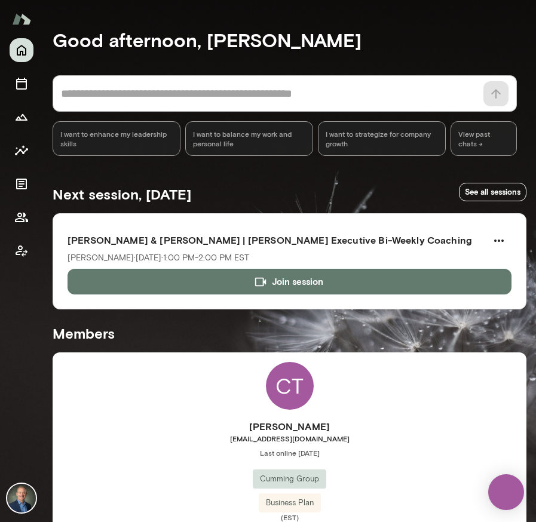 This screenshot has width=536, height=522. I want to click on span: Business Plan, so click(290, 503).